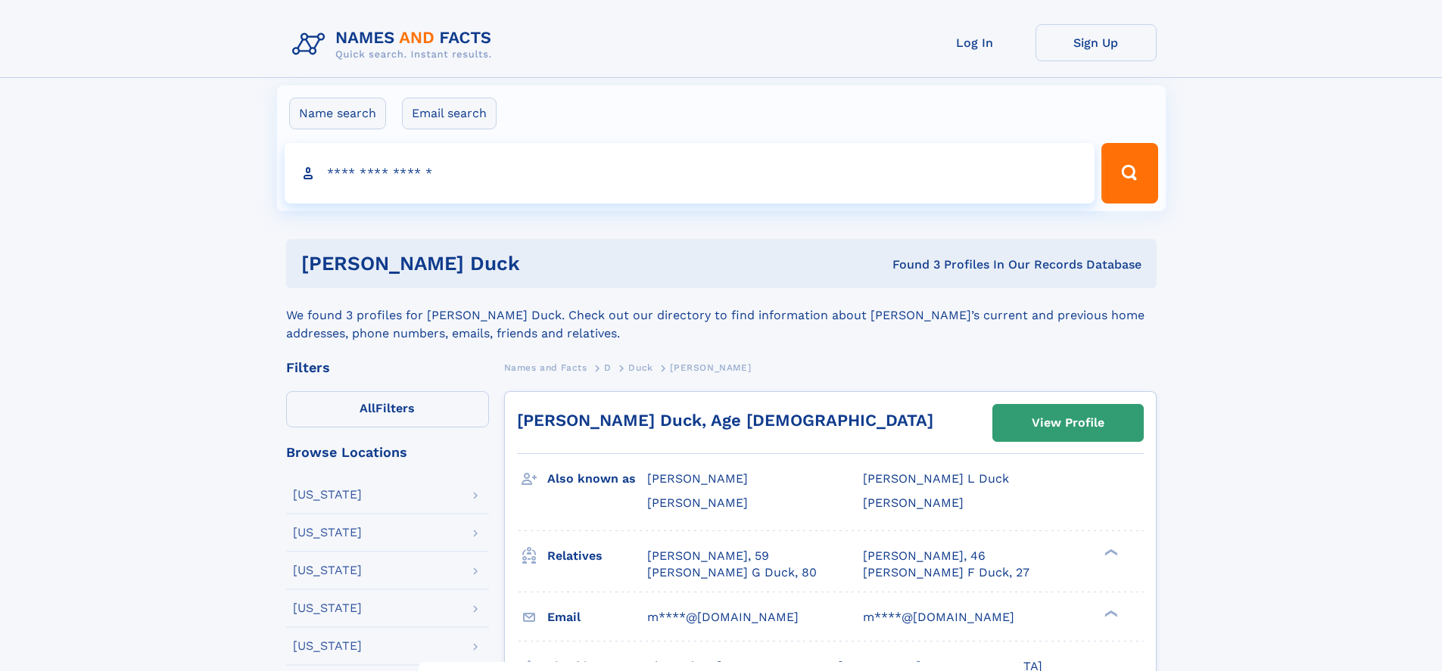 The width and height of the screenshot is (1442, 671). I want to click on label: Filters, so click(387, 409).